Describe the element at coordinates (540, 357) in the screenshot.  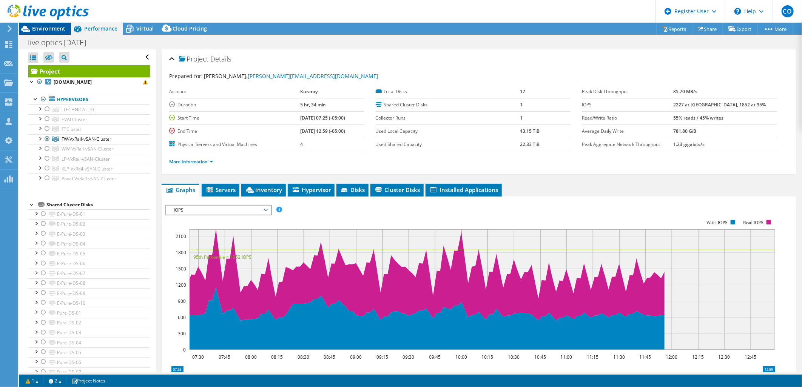
I see `text: 10:45` at that location.